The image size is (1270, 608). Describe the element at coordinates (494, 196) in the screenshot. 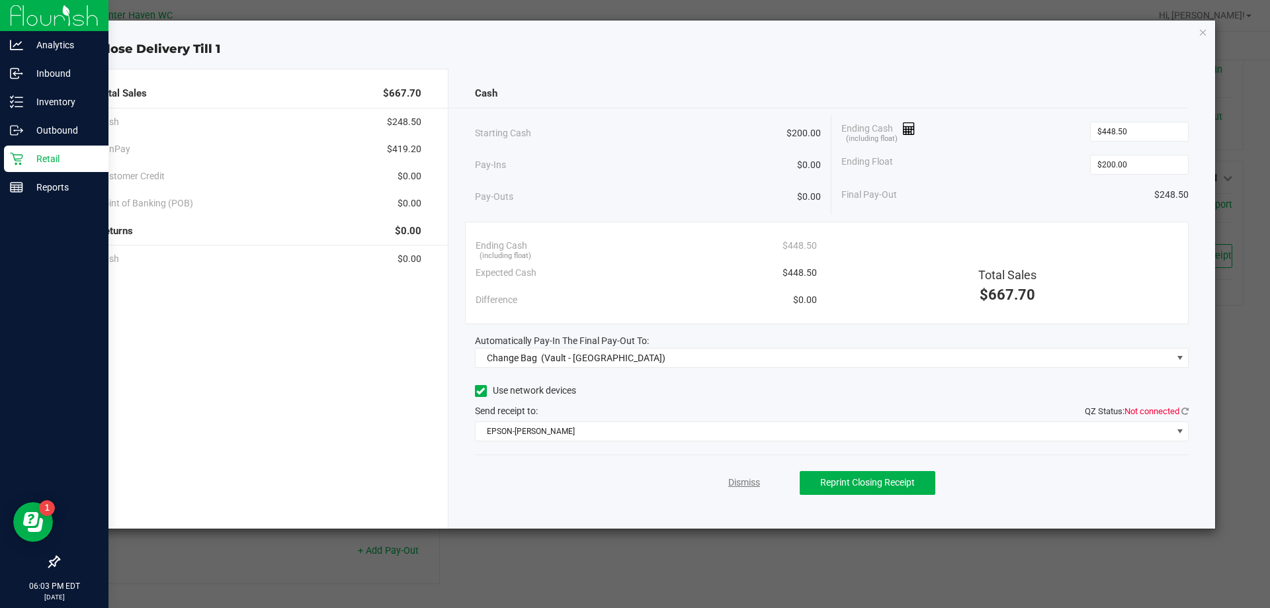

I see `span: Pay-Outs` at that location.